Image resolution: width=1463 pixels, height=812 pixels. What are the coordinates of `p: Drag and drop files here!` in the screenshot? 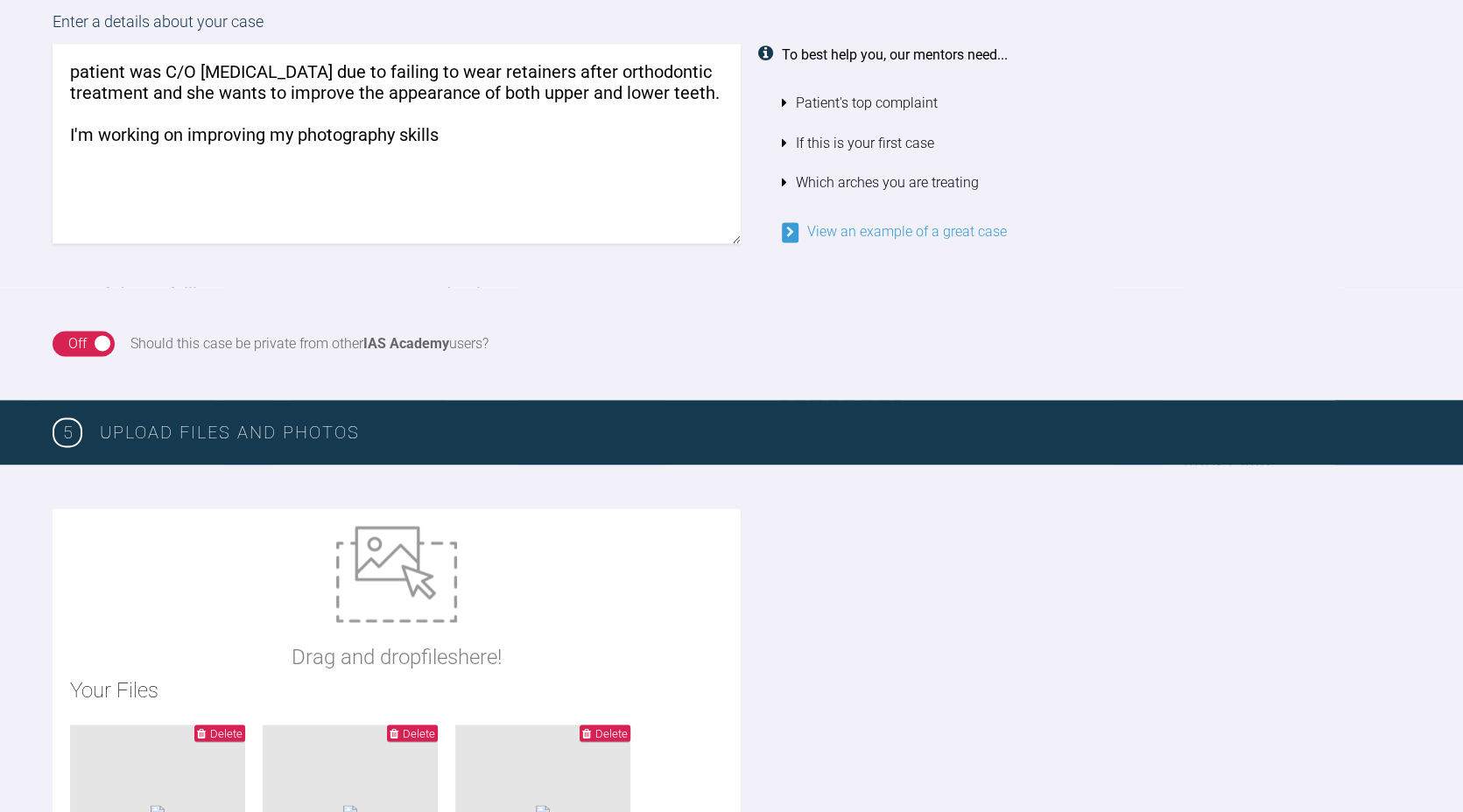 It's located at (397, 657).